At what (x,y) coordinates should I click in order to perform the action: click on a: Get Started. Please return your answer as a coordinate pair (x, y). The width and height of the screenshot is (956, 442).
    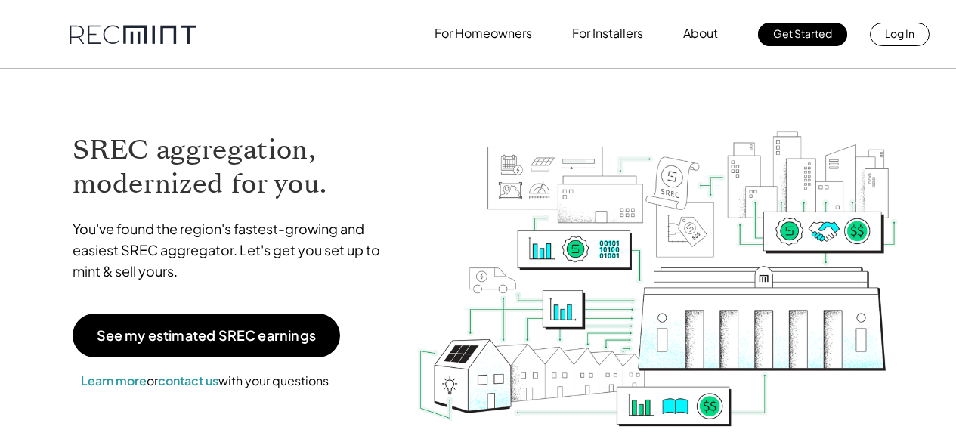
    Looking at the image, I should click on (803, 34).